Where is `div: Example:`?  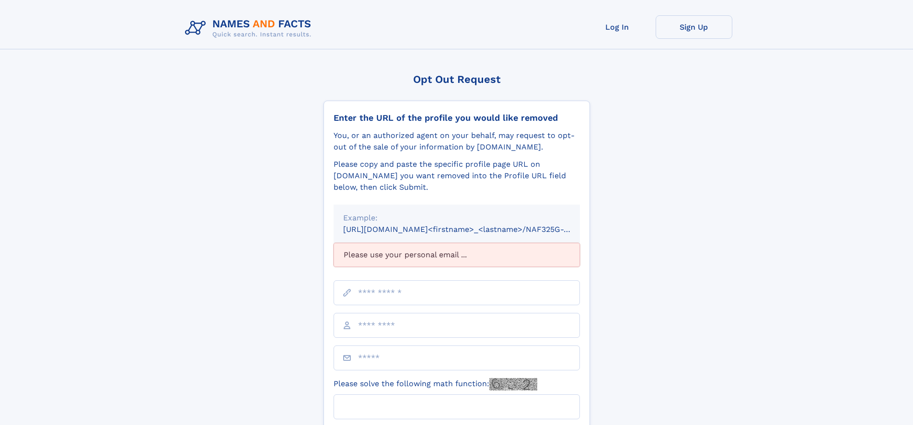
div: Example: is located at coordinates (457, 218).